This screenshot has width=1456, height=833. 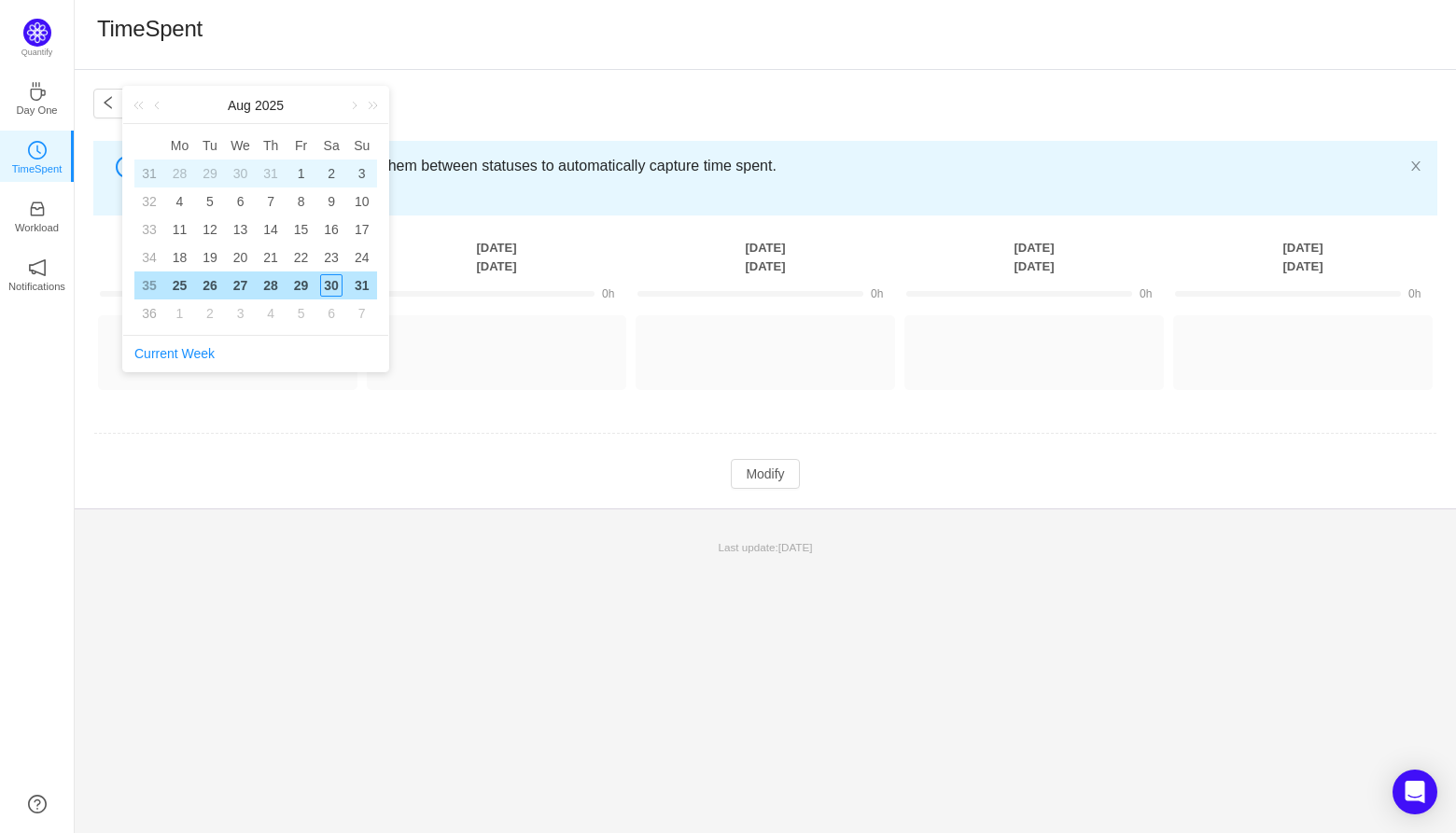 I want to click on td: August 31, 2025, so click(x=361, y=285).